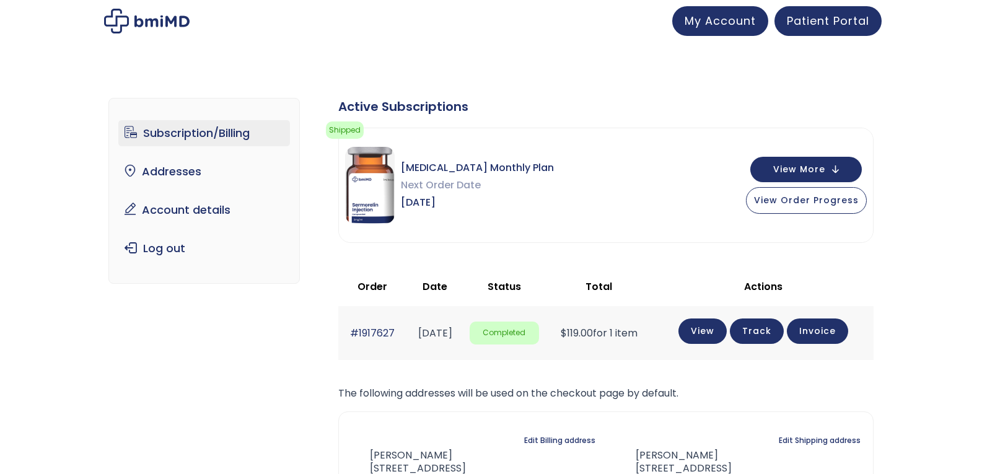 The height and width of the screenshot is (474, 982). I want to click on img: Sermorelin Monthly Plan, so click(370, 185).